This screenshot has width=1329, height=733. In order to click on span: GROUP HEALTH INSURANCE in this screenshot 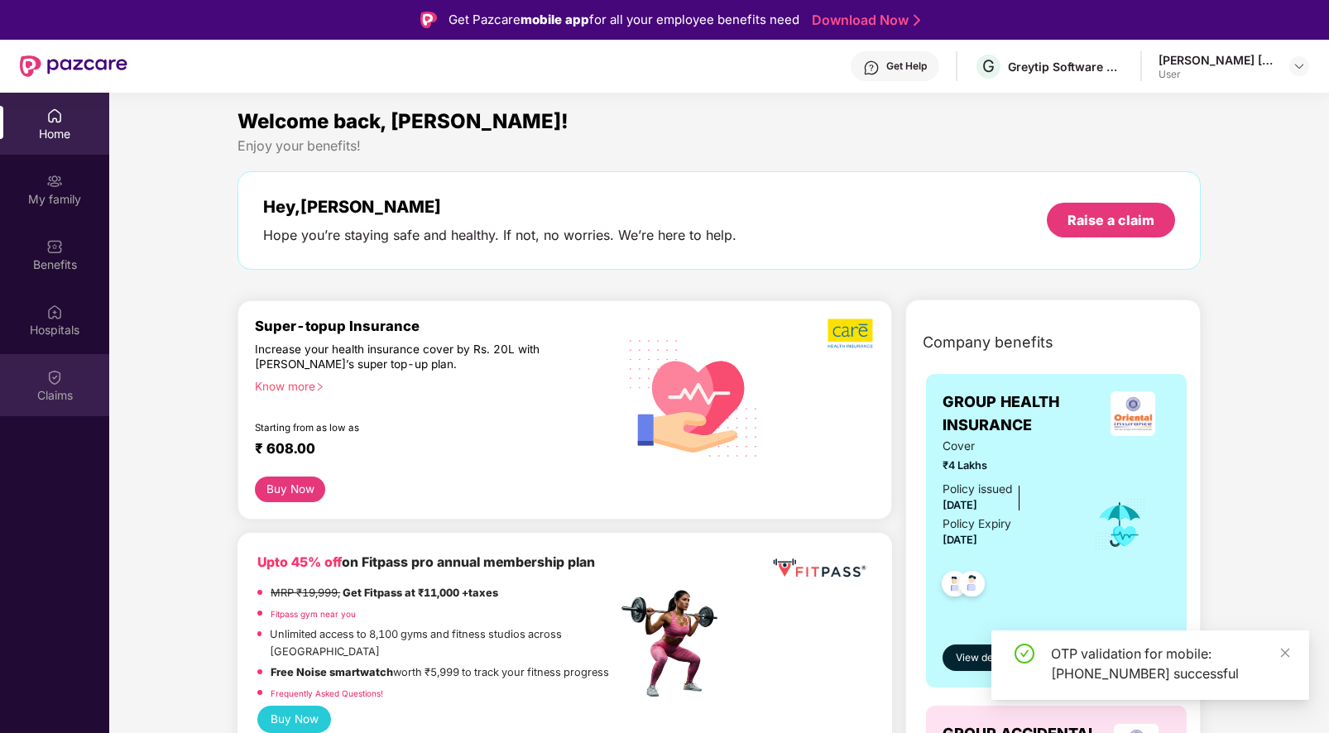, I will do `click(1019, 414)`.